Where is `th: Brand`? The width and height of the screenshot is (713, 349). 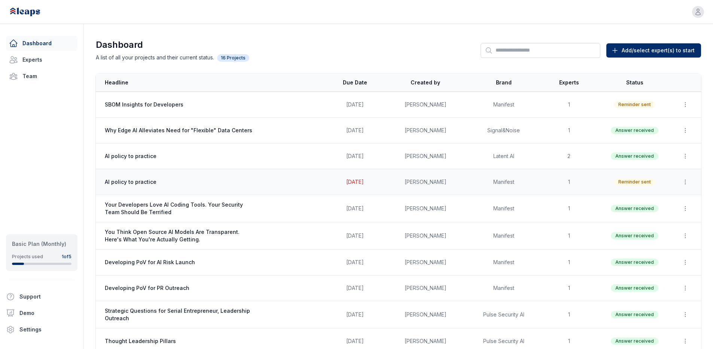
th: Brand is located at coordinates (503, 83).